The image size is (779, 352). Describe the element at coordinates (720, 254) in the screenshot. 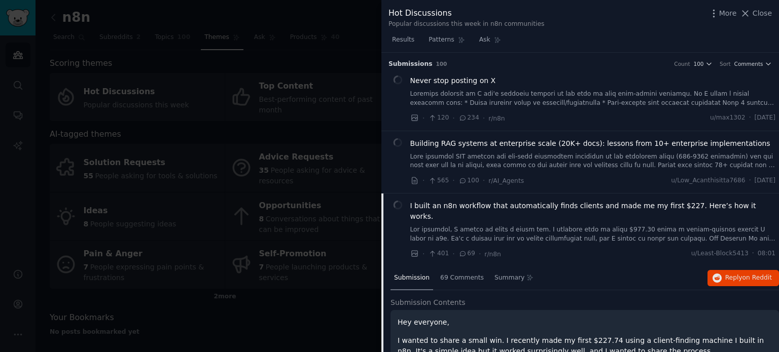

I see `span: u/Least-Block5413` at that location.